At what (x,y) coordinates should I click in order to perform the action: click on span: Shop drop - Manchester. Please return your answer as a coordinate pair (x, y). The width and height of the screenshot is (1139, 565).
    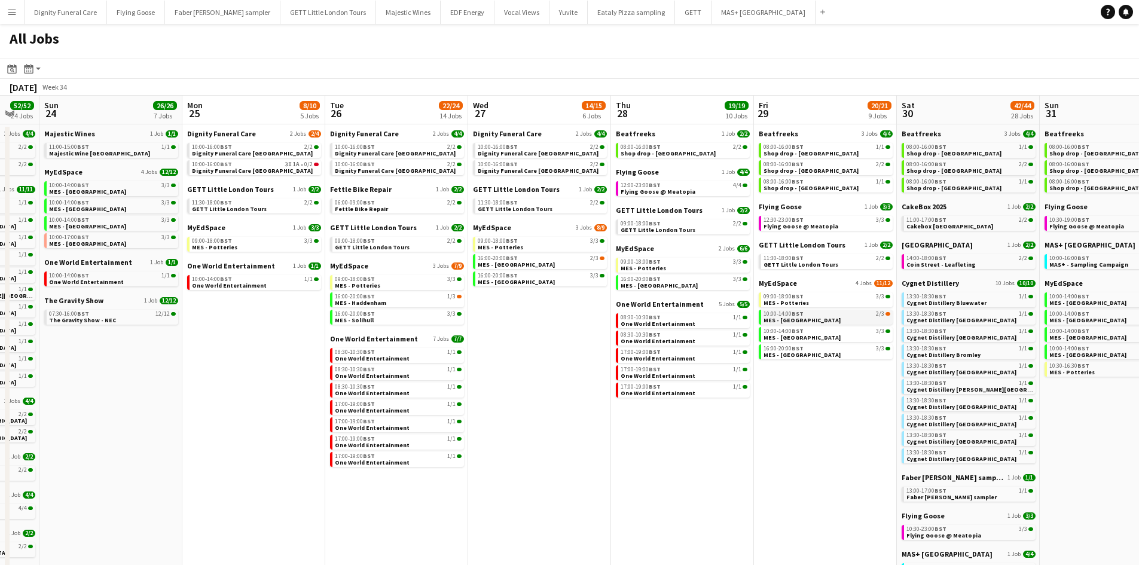
    Looking at the image, I should click on (954, 170).